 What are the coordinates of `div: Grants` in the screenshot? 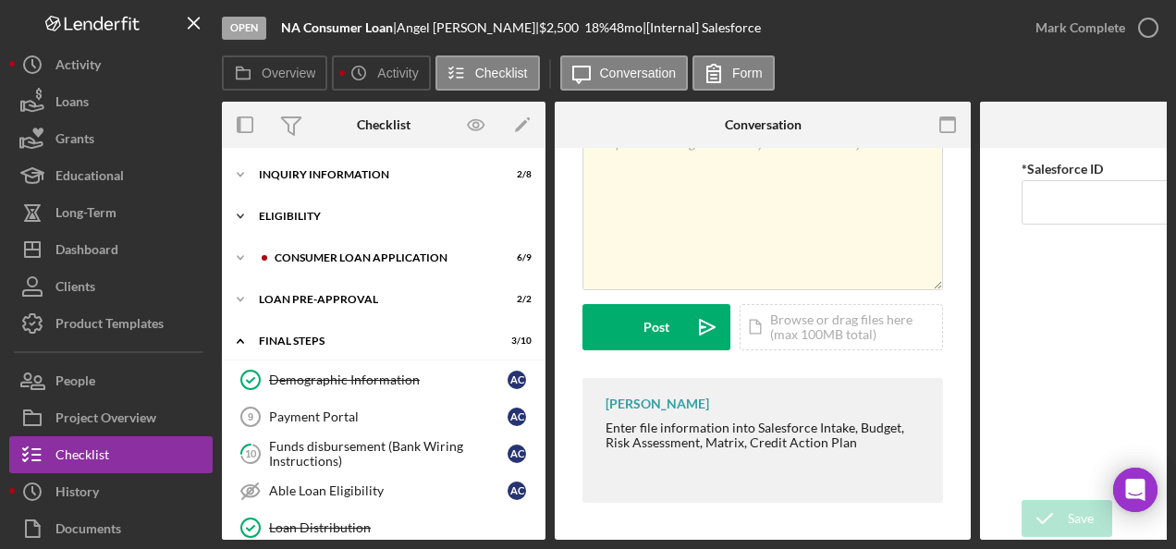 It's located at (75, 141).